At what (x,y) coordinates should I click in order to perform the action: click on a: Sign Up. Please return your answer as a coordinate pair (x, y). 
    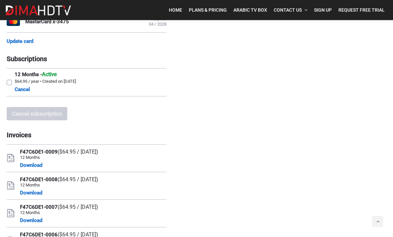
    Looking at the image, I should click on (322, 10).